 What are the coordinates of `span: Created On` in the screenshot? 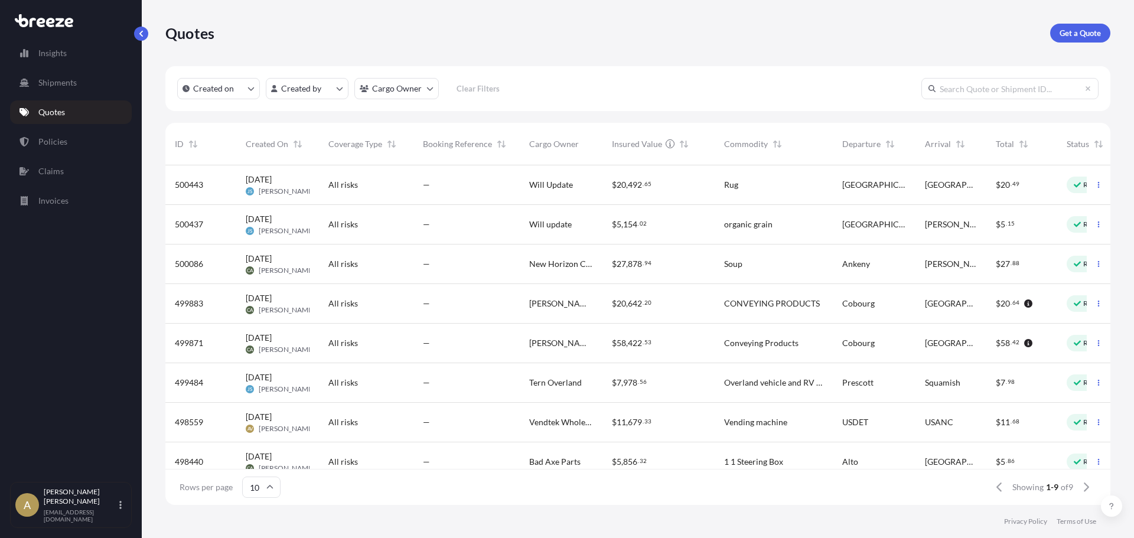 It's located at (267, 144).